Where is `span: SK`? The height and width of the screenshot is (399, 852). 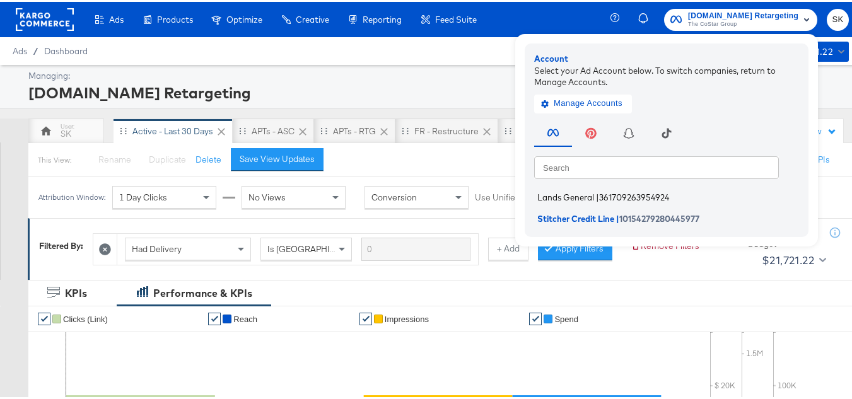
span: SK is located at coordinates (838, 18).